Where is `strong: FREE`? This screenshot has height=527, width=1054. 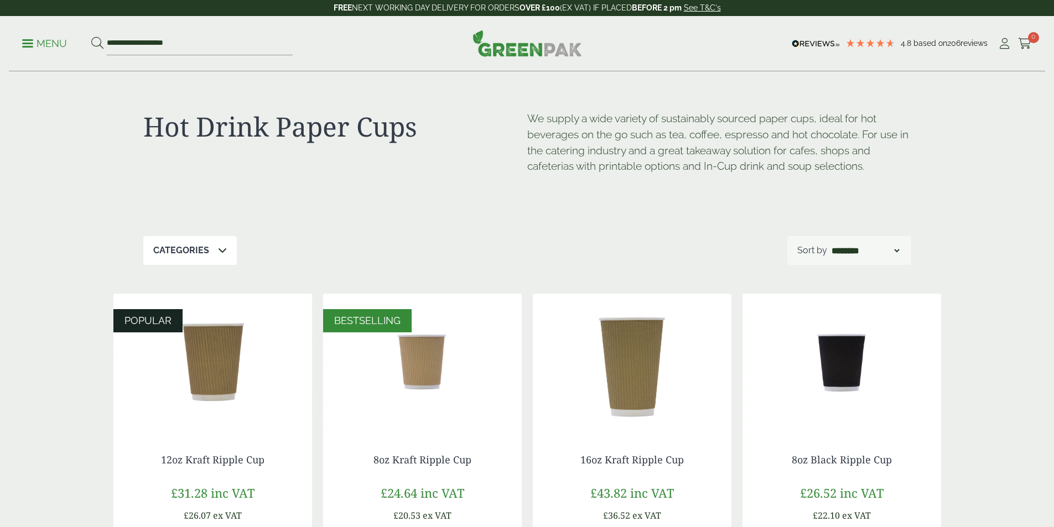 strong: FREE is located at coordinates (342, 8).